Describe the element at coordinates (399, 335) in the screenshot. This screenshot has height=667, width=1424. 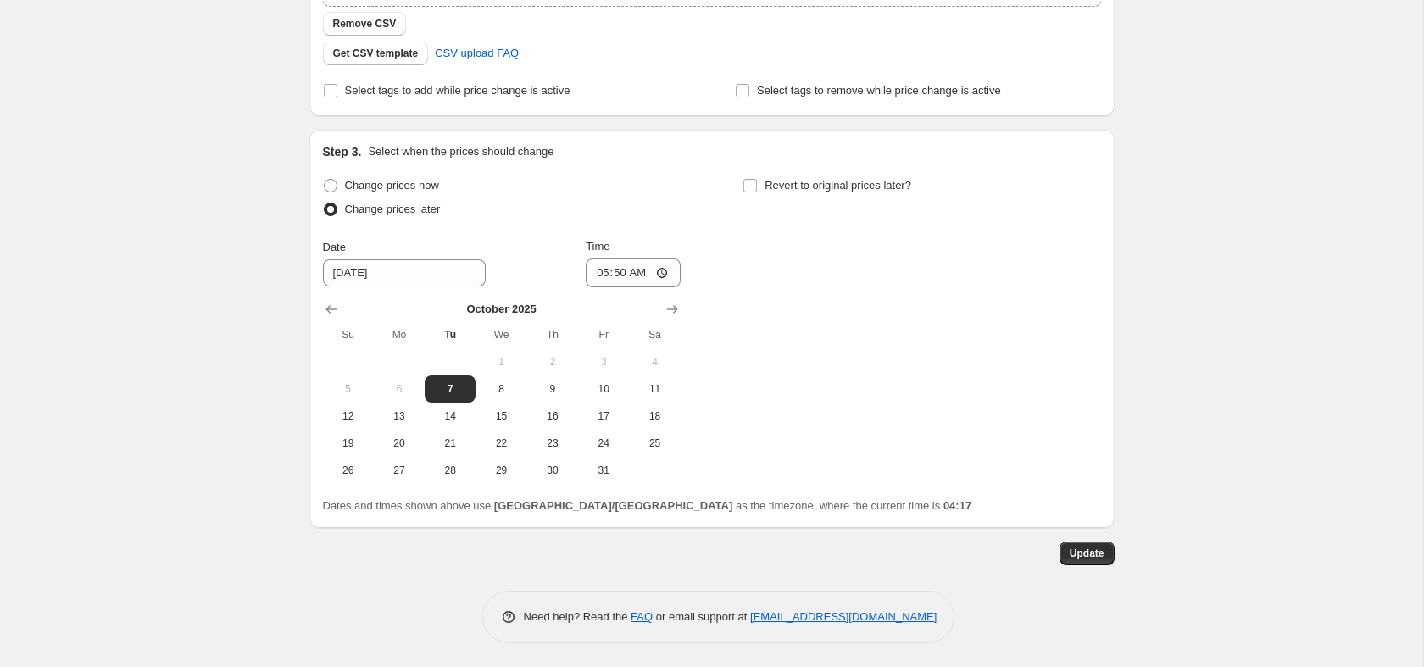
I see `span: Mo` at that location.